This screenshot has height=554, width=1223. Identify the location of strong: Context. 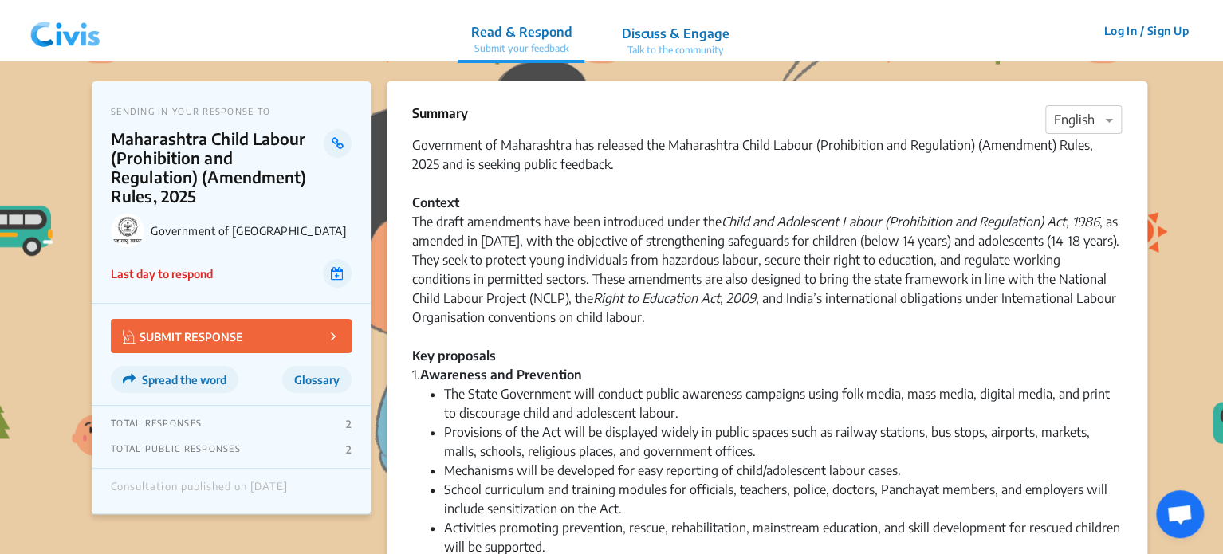
(435, 203).